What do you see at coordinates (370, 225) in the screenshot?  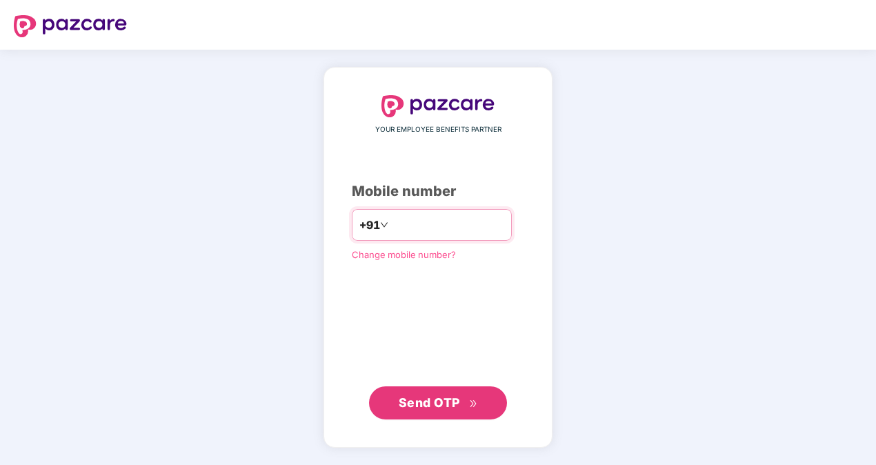 I see `span: +91` at bounding box center [370, 225].